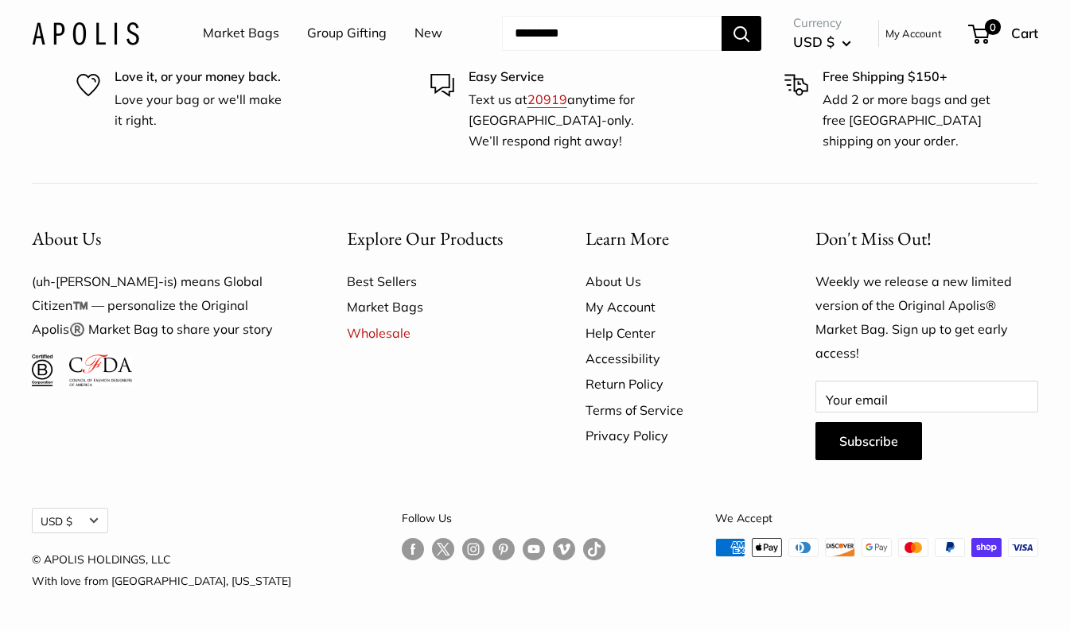  What do you see at coordinates (908, 77) in the screenshot?
I see `p: Free Shipping $150+` at bounding box center [908, 77].